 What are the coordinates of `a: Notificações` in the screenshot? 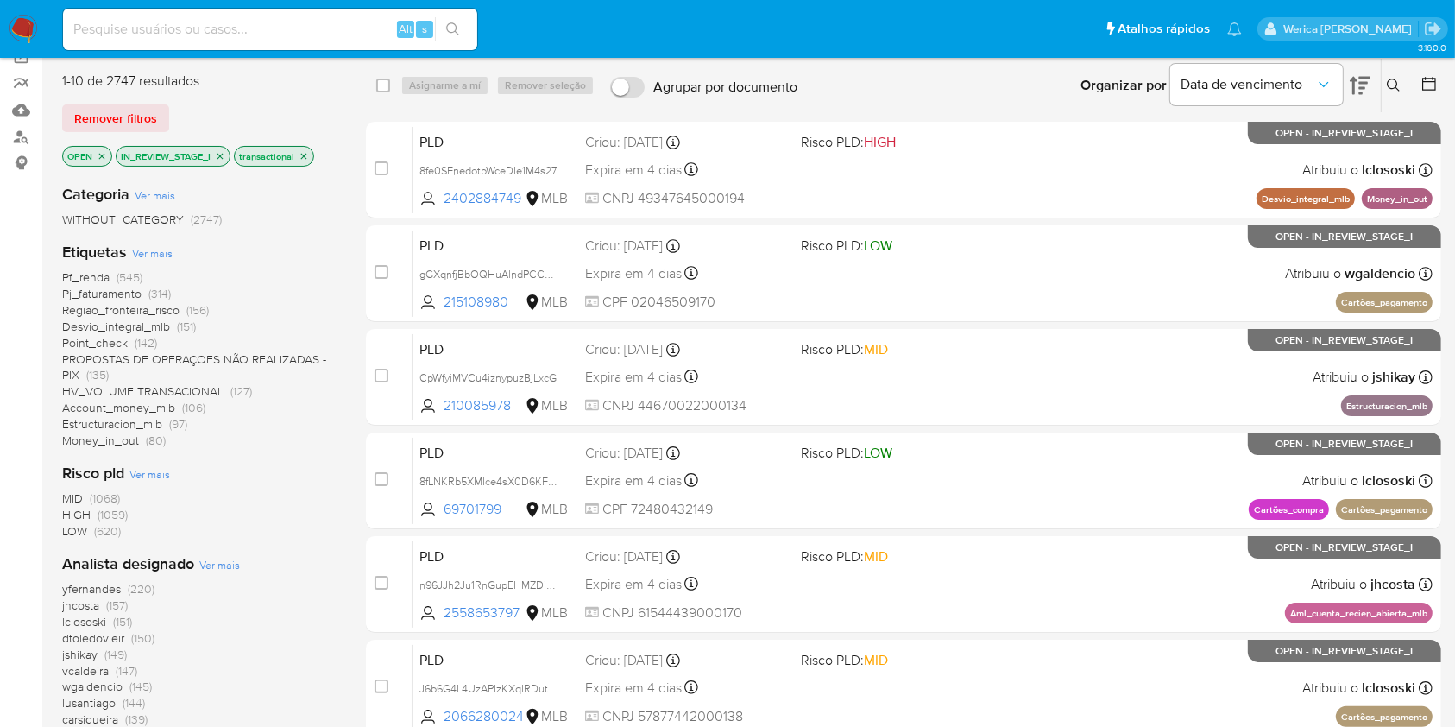 It's located at (1234, 28).